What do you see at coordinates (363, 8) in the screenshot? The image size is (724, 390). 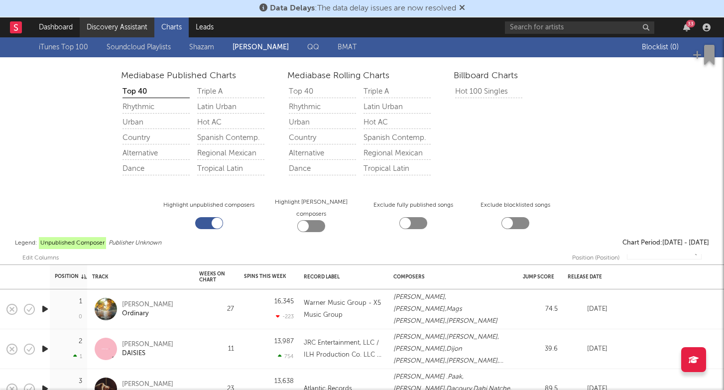 I see `span: : The data delay issues are now resolved` at bounding box center [363, 8].